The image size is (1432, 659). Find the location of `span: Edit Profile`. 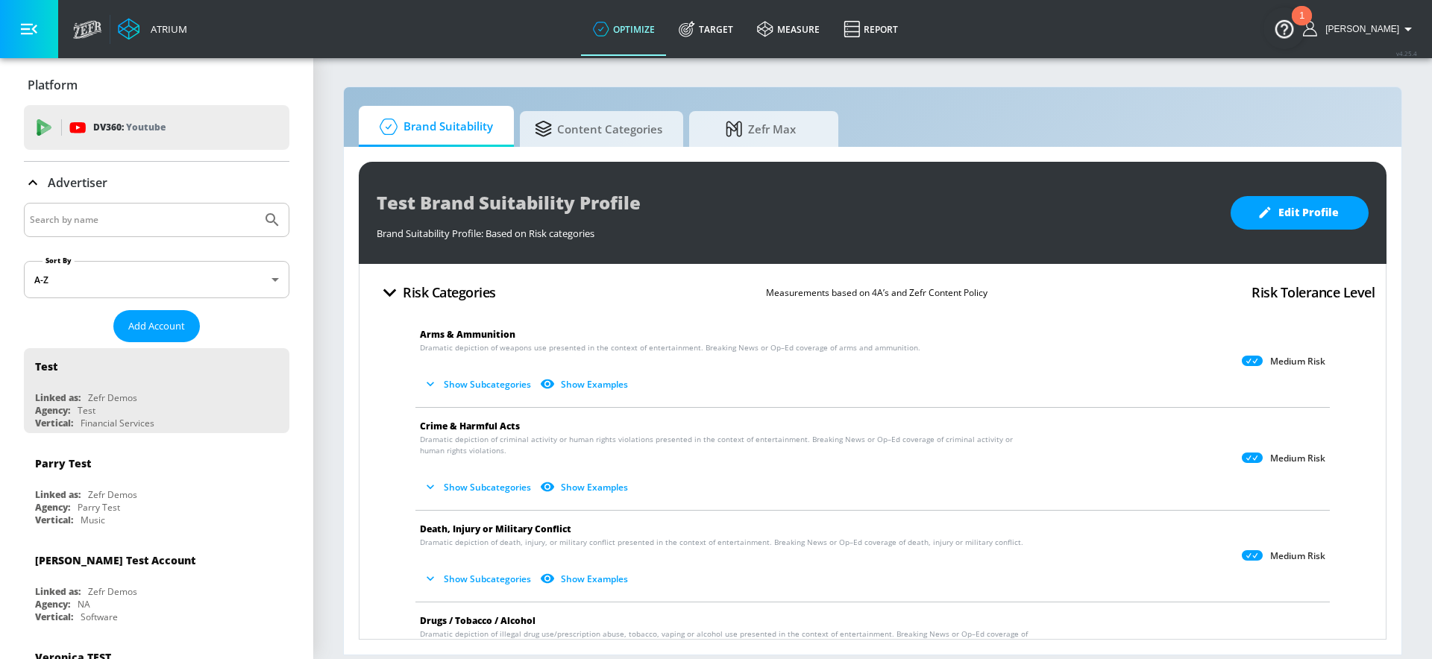

span: Edit Profile is located at coordinates (1299, 213).